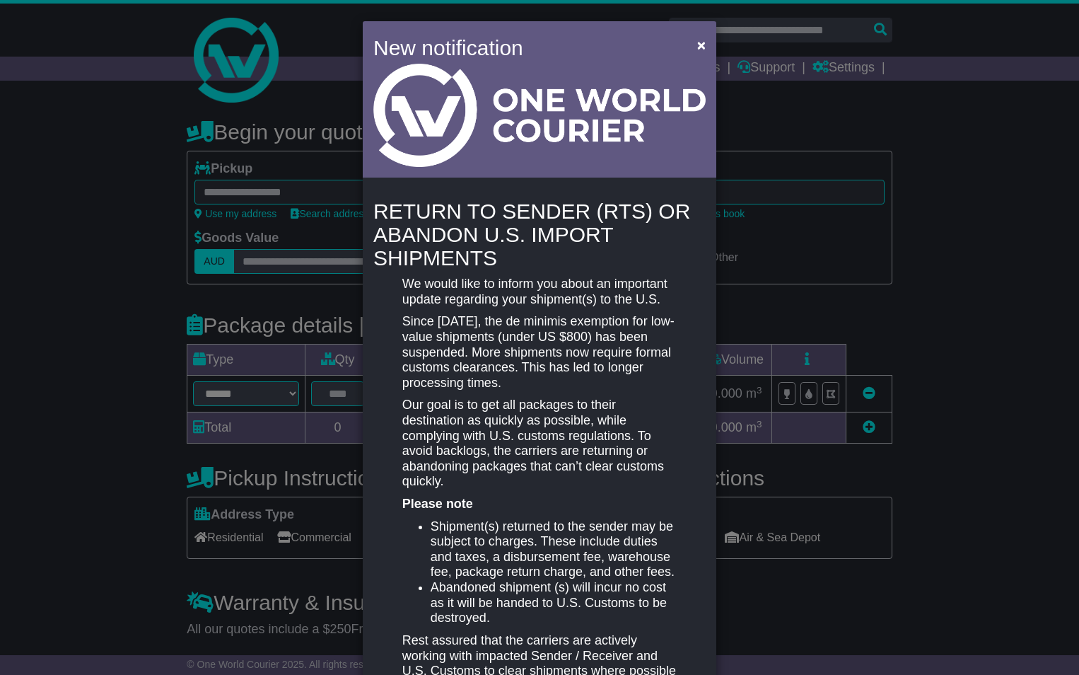  What do you see at coordinates (540, 443) in the screenshot?
I see `p: Our goal is to get all packages to their destination as quickly as possible, while complying with...` at bounding box center [540, 443].